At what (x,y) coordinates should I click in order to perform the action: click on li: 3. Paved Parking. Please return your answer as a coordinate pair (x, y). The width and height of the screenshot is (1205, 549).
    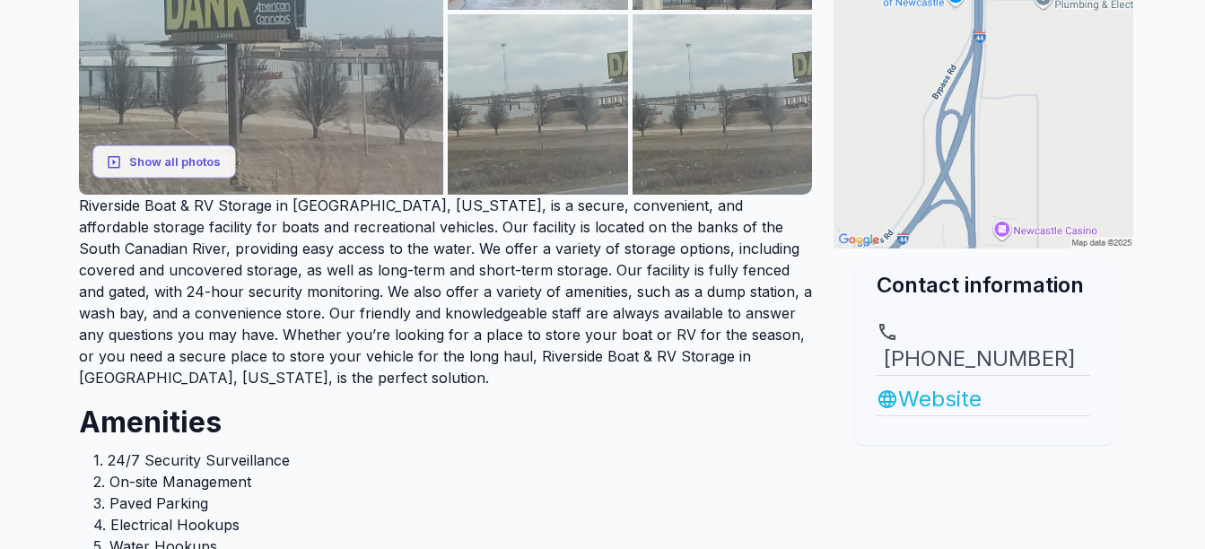
    Looking at the image, I should click on (446, 503).